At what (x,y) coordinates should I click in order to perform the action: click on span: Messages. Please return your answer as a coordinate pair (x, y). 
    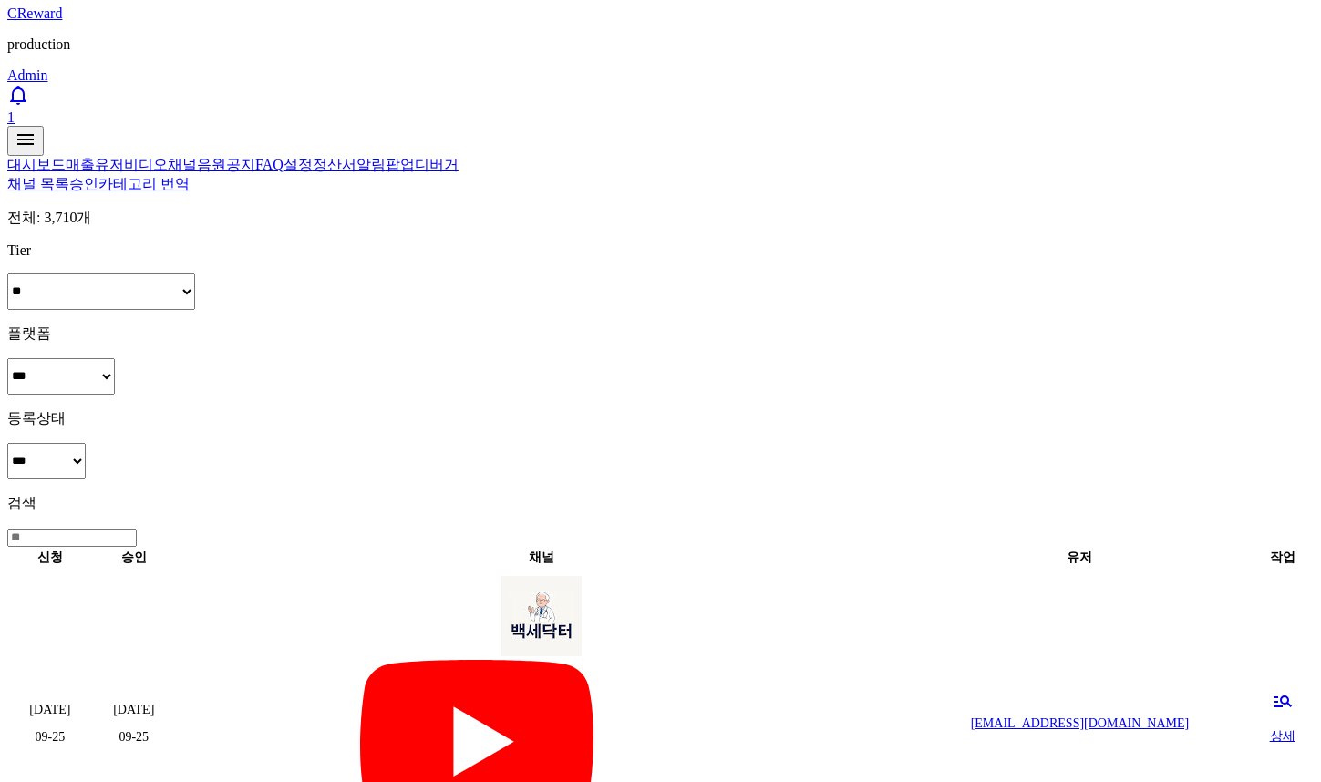
    Looking at the image, I should click on (178, 614).